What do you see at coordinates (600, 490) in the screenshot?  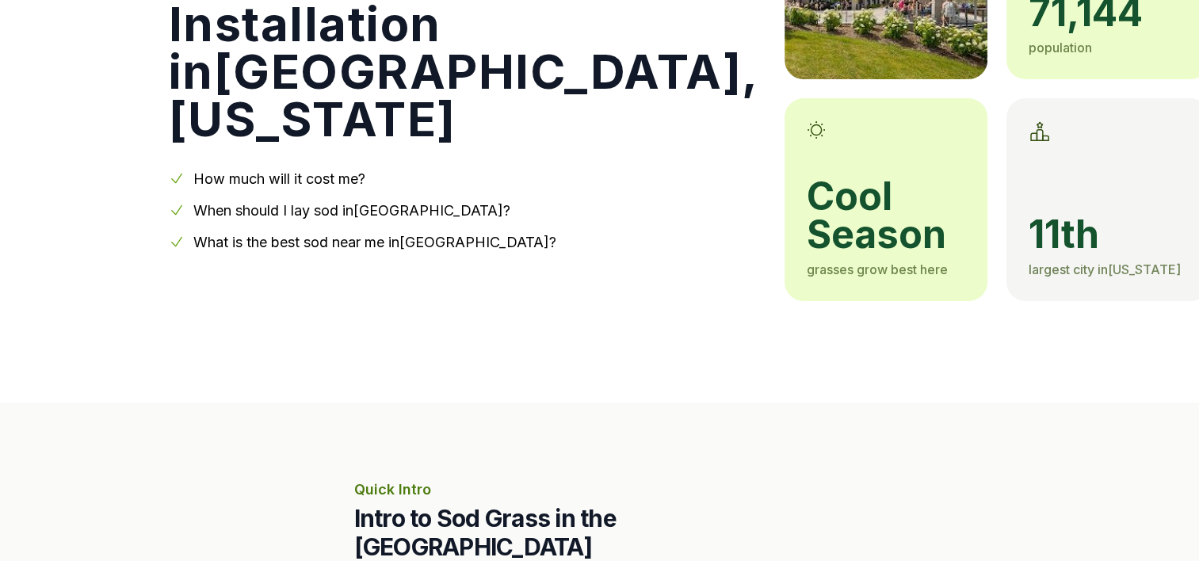 I see `p: Quick Intro` at bounding box center [600, 490].